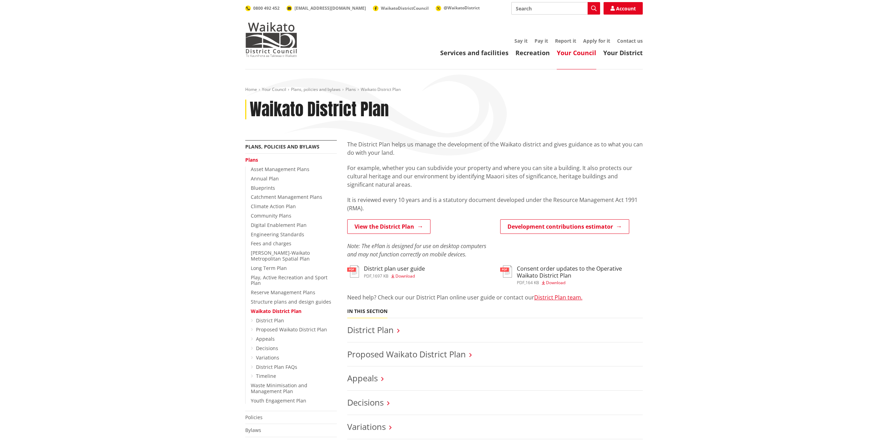 The width and height of the screenshot is (888, 441). I want to click on a: Services and facilities, so click(474, 53).